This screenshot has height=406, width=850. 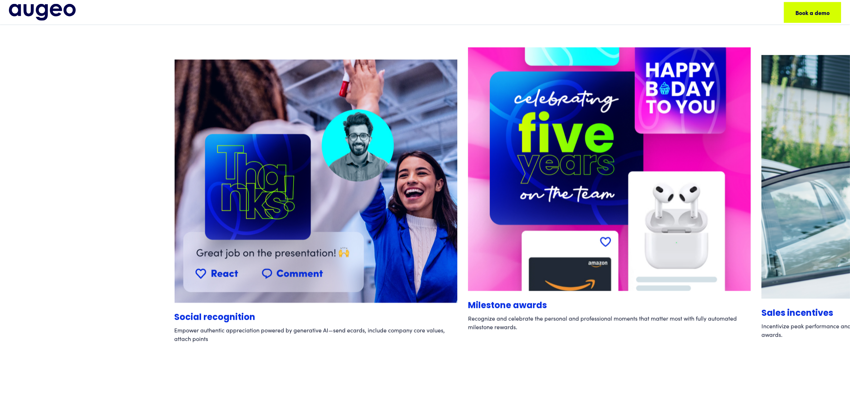 What do you see at coordinates (609, 322) in the screenshot?
I see `p: Recognize and celebrate the personal and professional moments that matter most with fully automat...` at bounding box center [609, 322].